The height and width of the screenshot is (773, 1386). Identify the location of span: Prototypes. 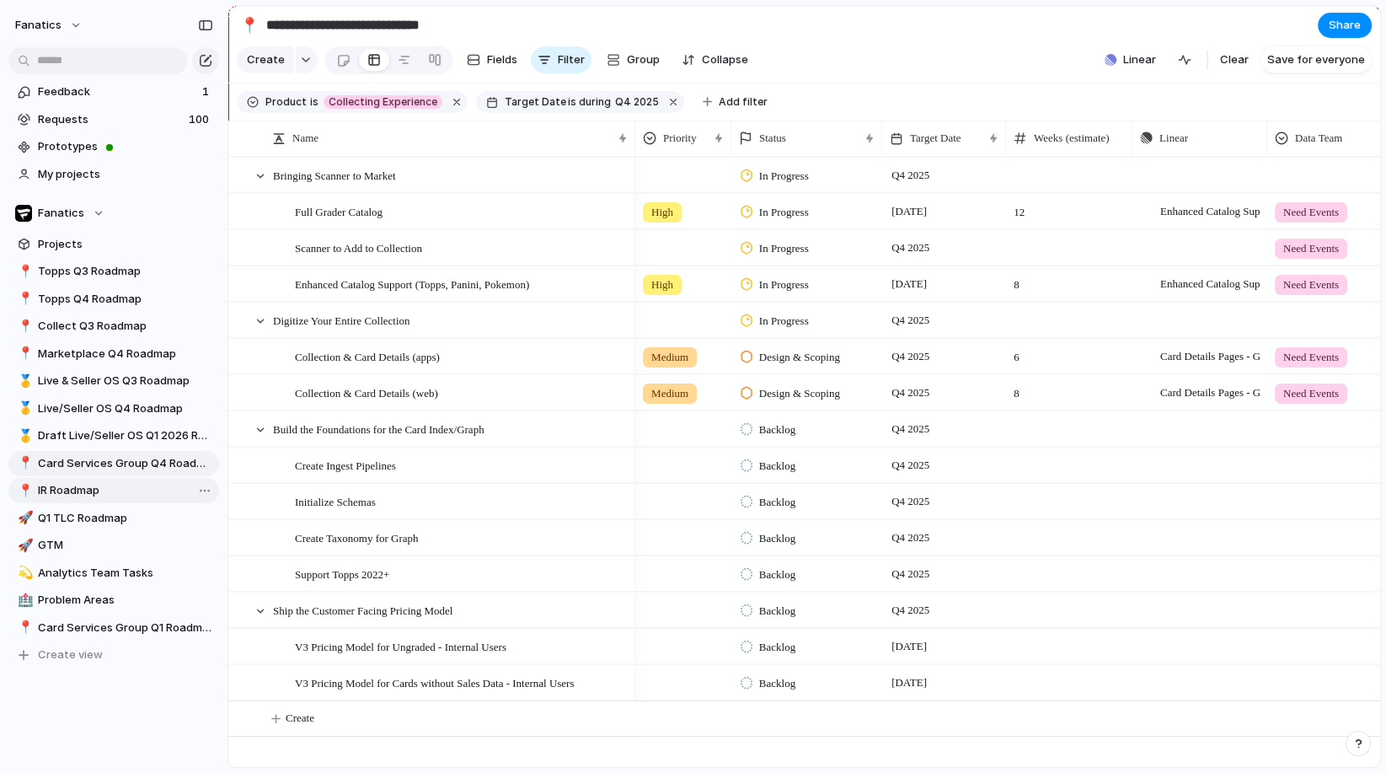
(126, 147).